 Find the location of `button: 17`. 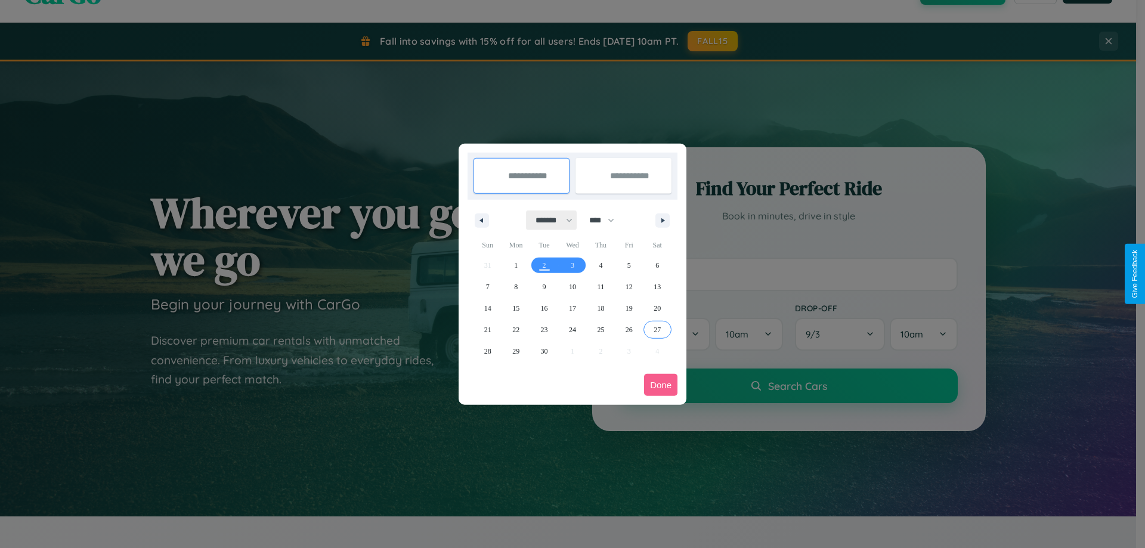

button: 17 is located at coordinates (572, 308).